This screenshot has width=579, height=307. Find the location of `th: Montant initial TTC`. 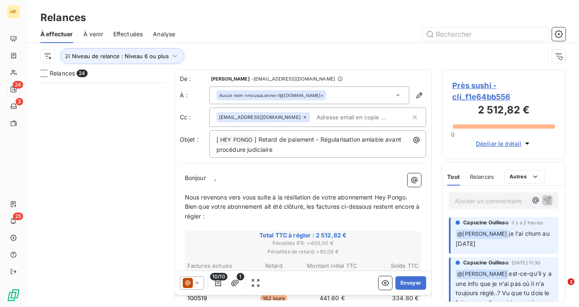

th: Montant initial TTC is located at coordinates (332, 265).